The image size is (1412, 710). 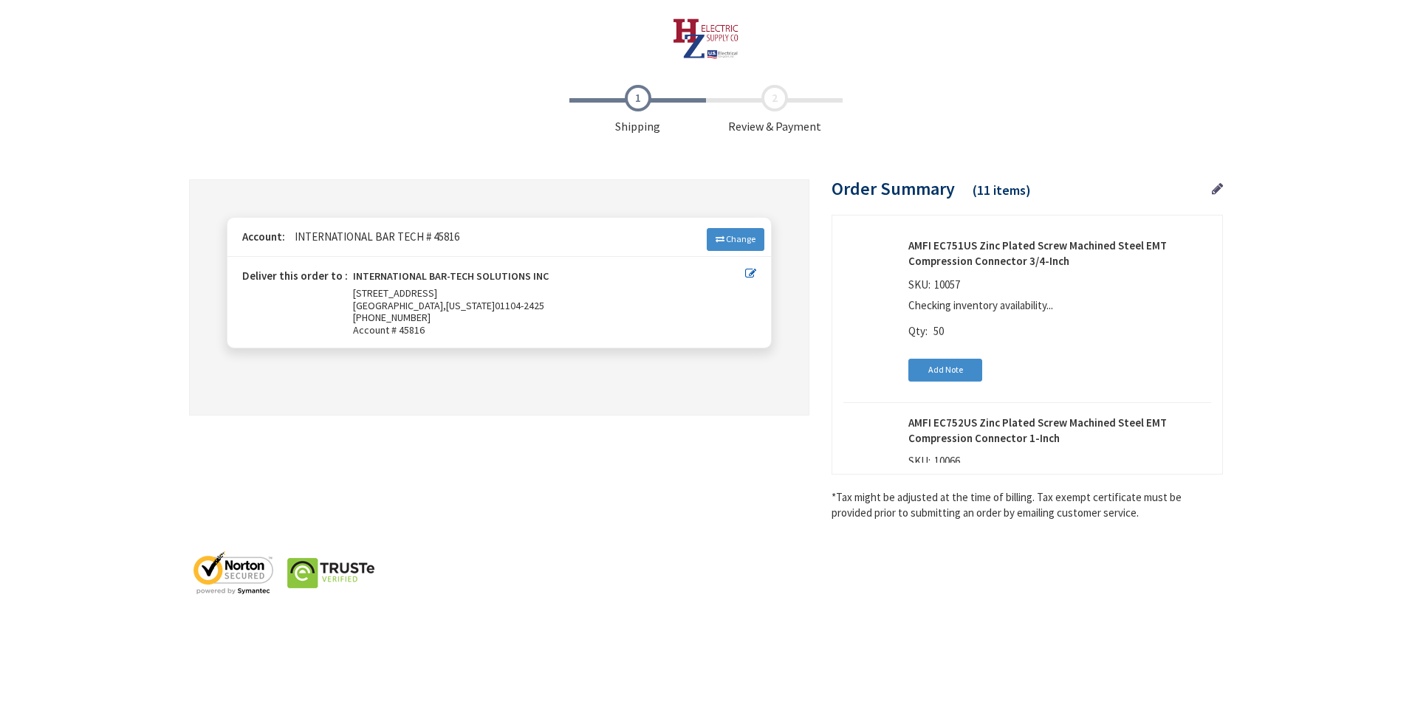 I want to click on span: Review & Payment, so click(x=774, y=110).